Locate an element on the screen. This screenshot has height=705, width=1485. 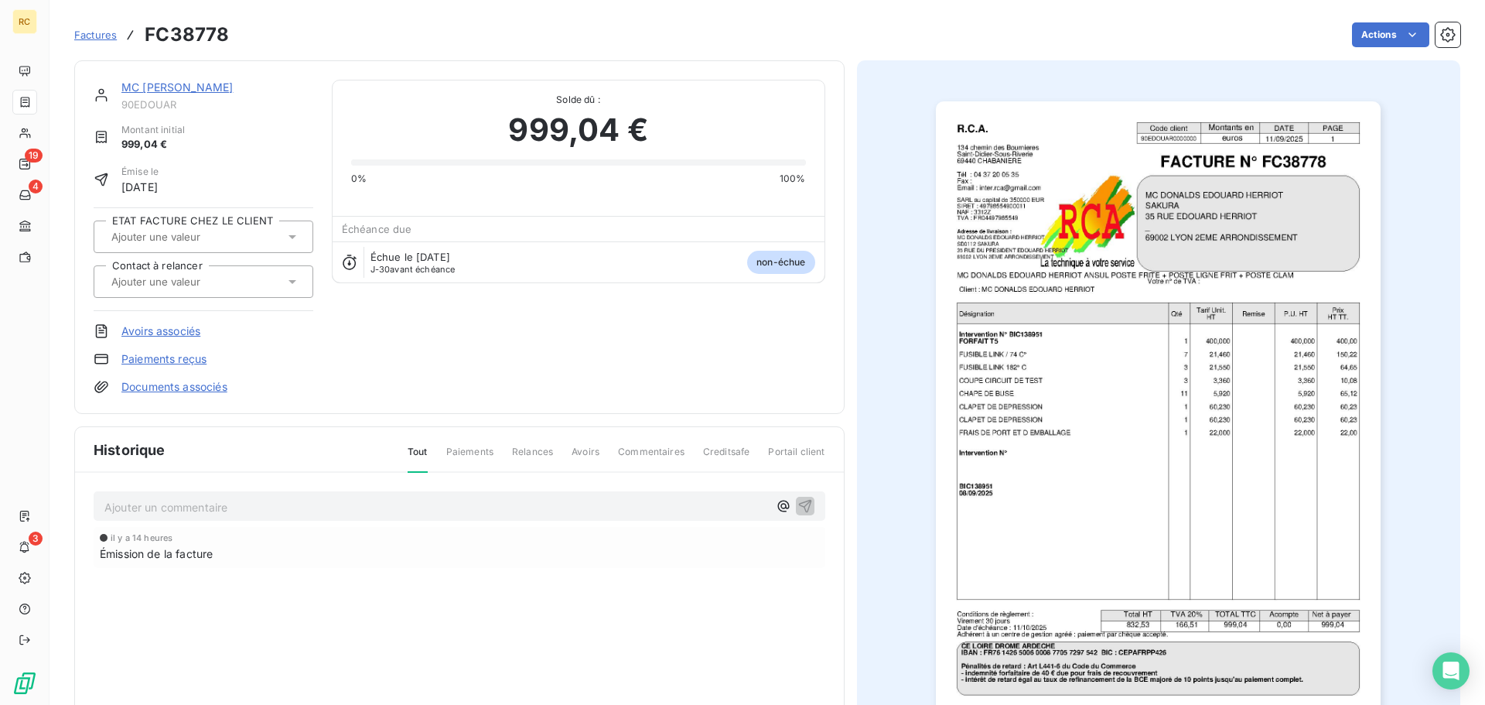
span: Relances is located at coordinates (532, 458).